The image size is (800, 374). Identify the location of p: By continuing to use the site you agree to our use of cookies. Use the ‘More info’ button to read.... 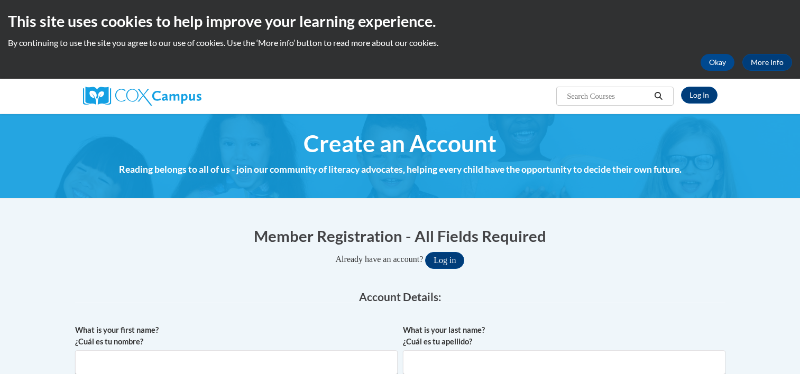
(400, 43).